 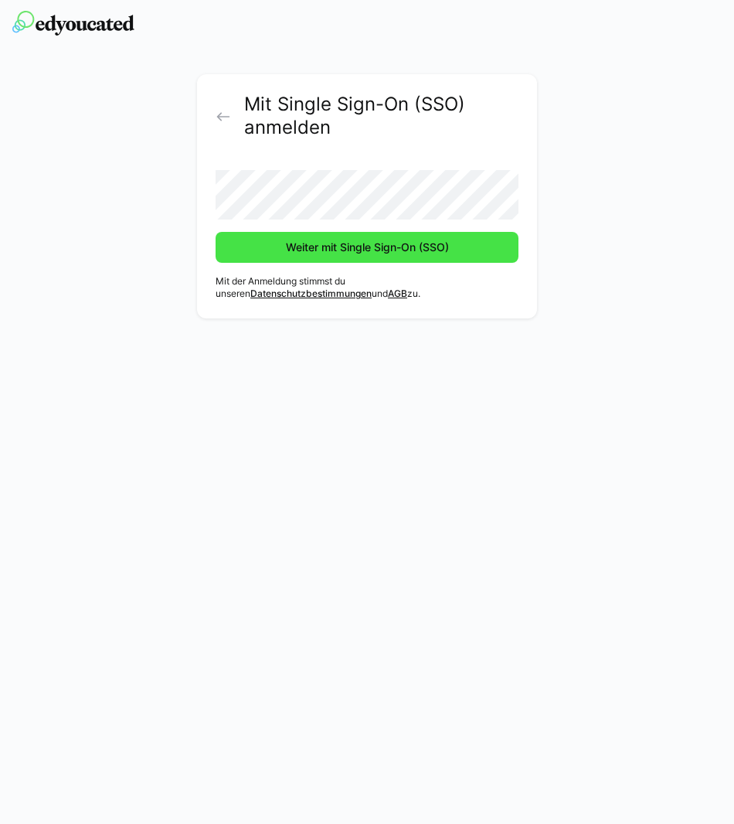 I want to click on button: Weiter mit Single Sign-On (SSO), so click(x=367, y=247).